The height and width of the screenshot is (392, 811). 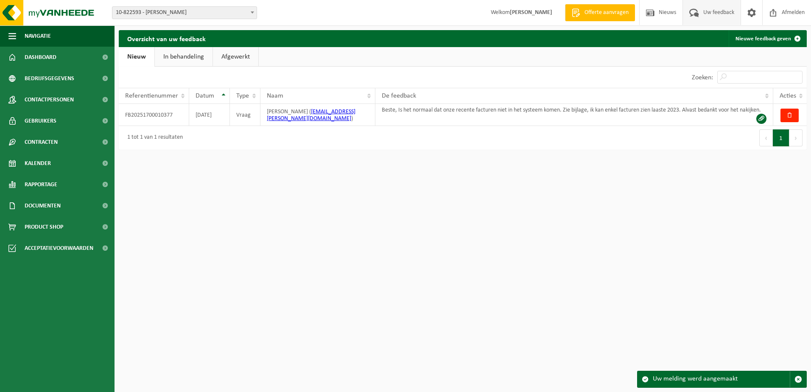 What do you see at coordinates (399, 96) in the screenshot?
I see `span: De feedback` at bounding box center [399, 96].